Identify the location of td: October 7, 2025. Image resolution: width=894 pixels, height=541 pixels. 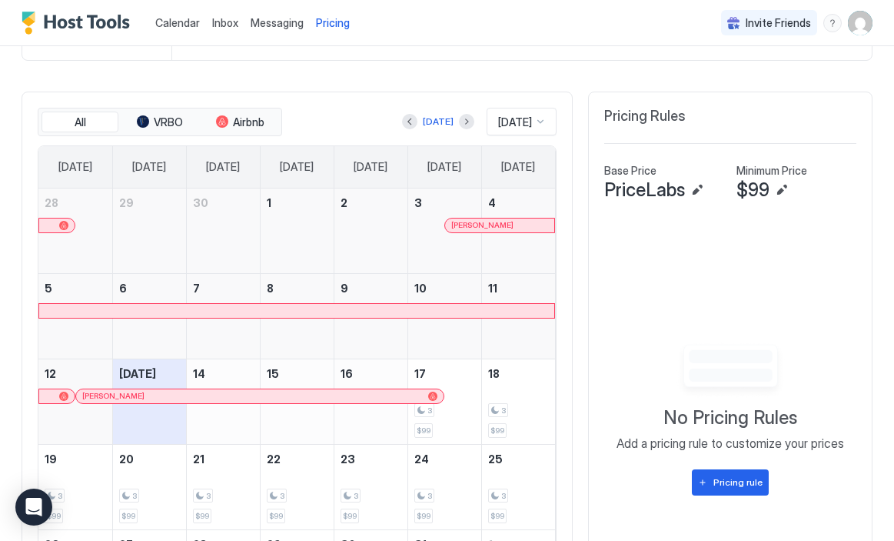
(223, 315).